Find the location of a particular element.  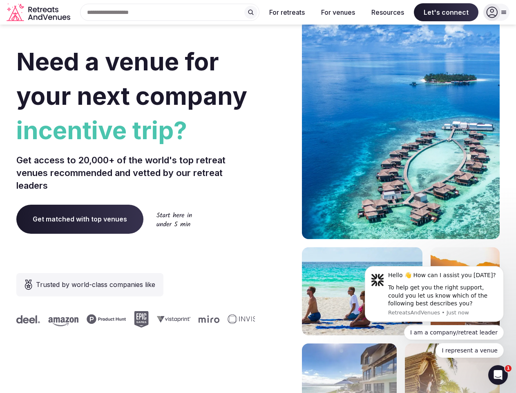

span: Get matched with top venues is located at coordinates (80, 219).